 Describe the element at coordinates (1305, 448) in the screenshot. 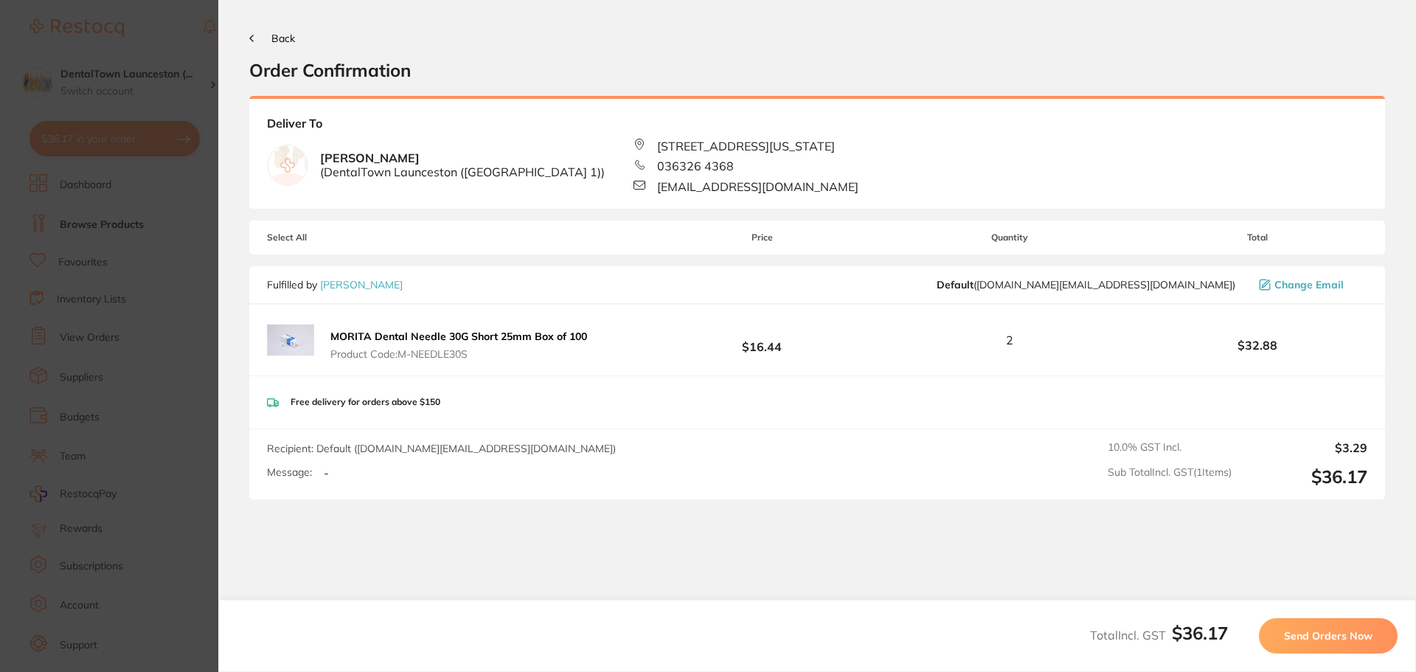

I see `output: $3.29` at that location.